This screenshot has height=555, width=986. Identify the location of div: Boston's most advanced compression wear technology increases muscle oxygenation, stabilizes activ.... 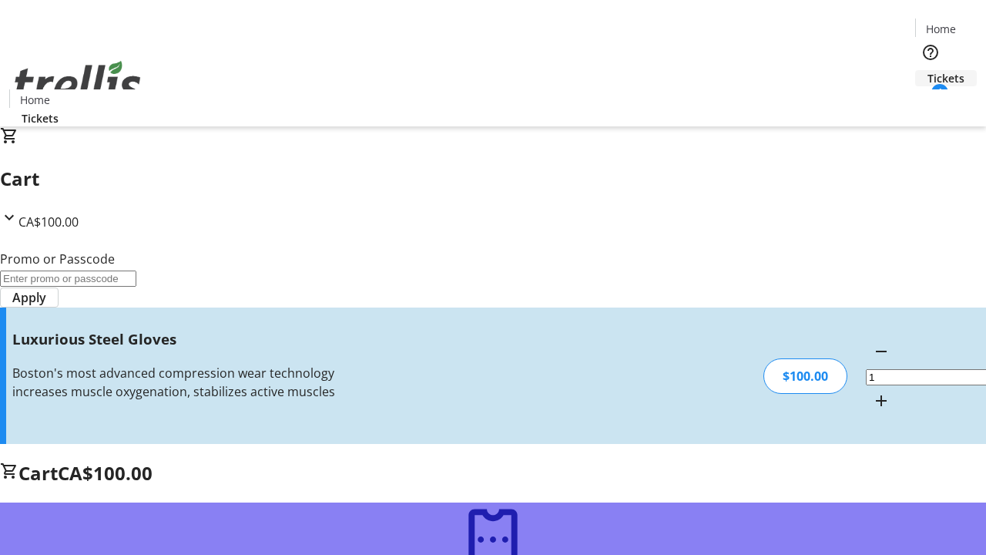
(180, 382).